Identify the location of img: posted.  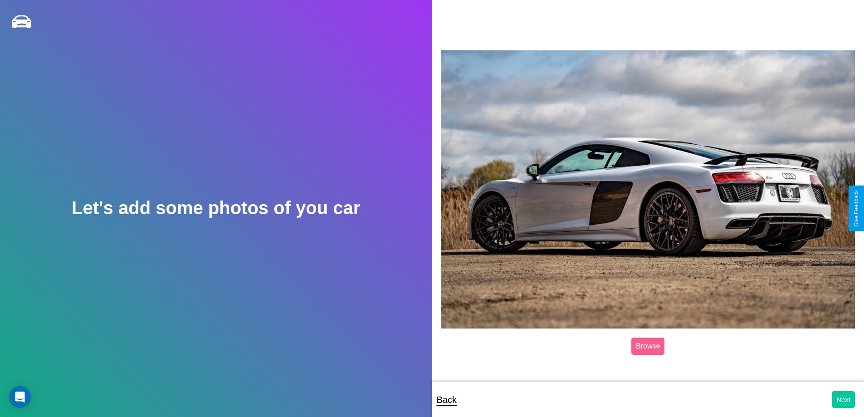
(648, 189).